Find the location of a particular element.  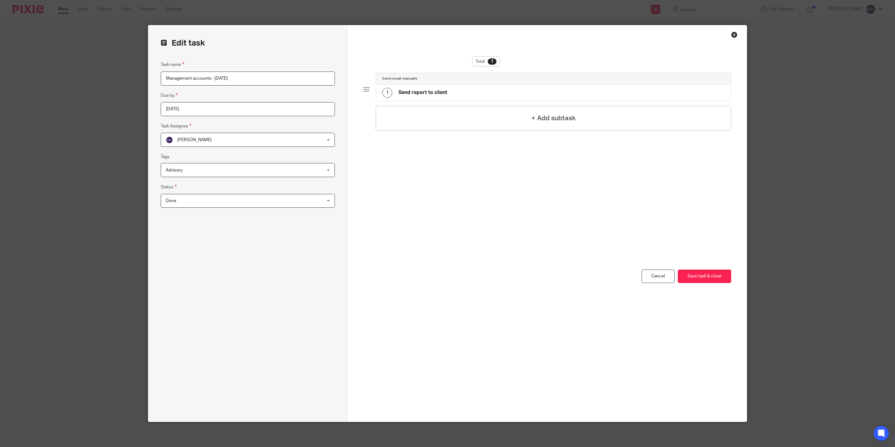

label: Task name is located at coordinates (172, 64).